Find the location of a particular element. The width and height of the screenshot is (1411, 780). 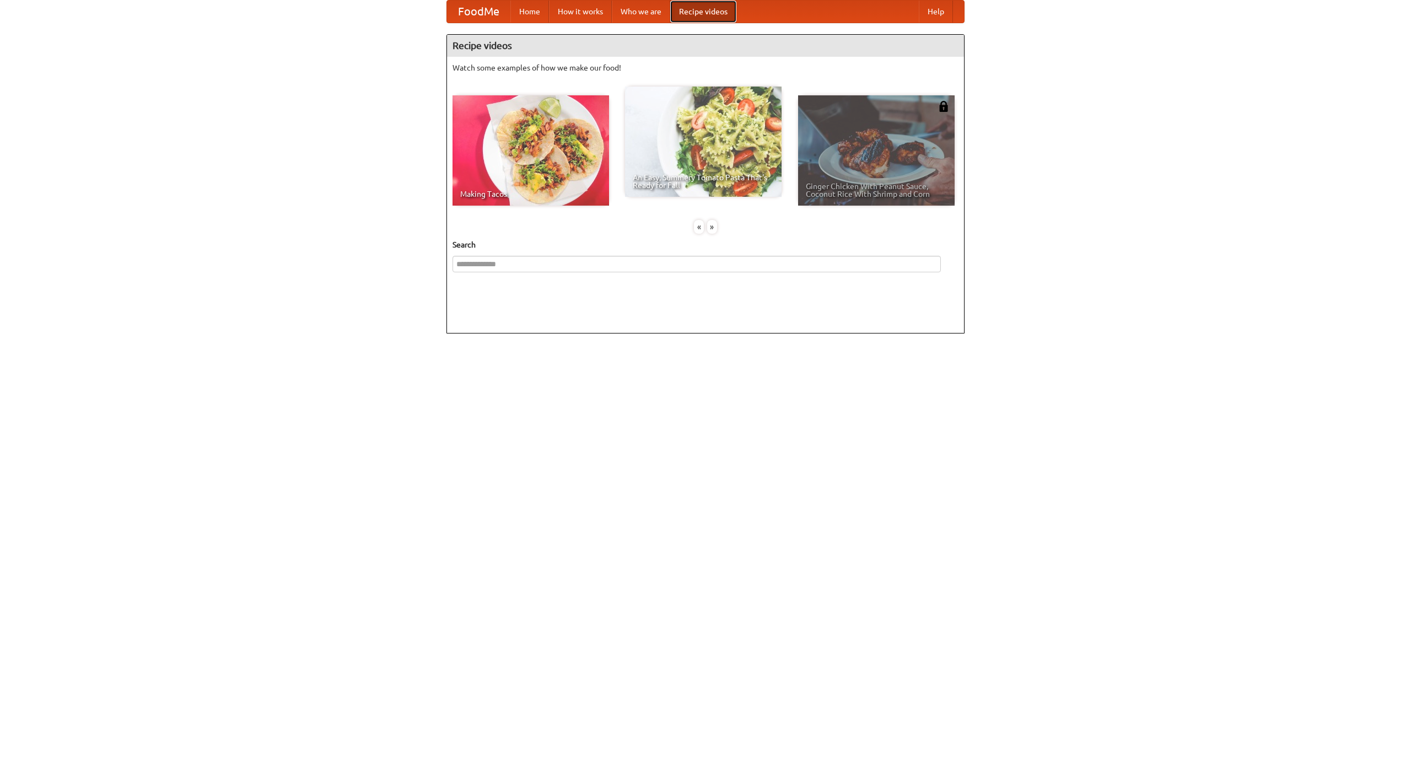

a: FoodMe is located at coordinates (478, 12).